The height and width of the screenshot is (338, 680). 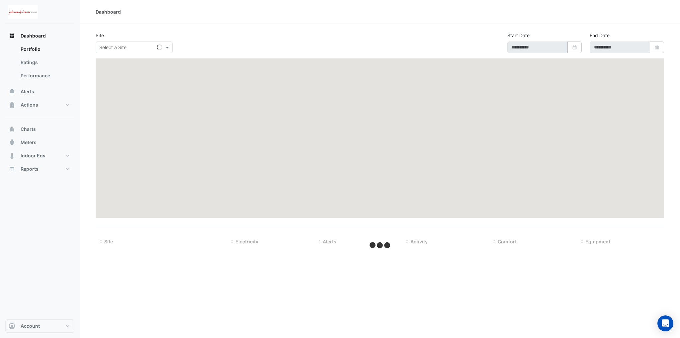 I want to click on app-icon: Alerts, so click(x=12, y=92).